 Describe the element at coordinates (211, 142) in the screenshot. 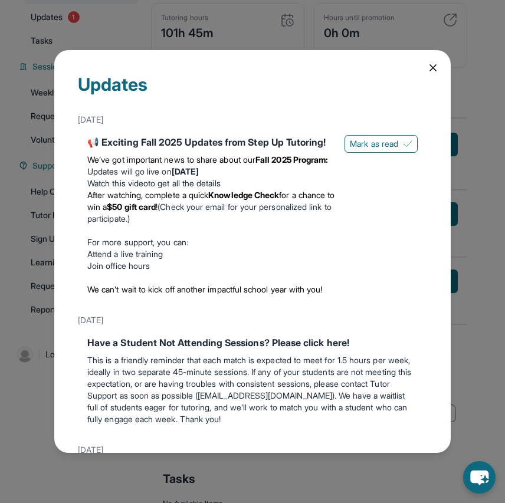

I see `div: 📢 Exciting Fall 2025 Updates from Step Up Tutoring!` at that location.